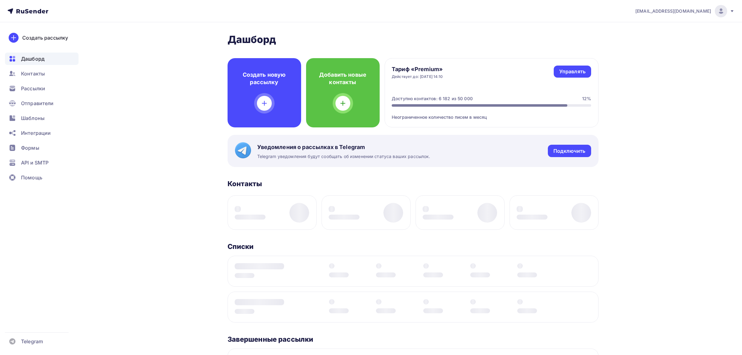  Describe the element at coordinates (418, 69) in the screenshot. I see `h4: Тариф «Premium»` at that location.